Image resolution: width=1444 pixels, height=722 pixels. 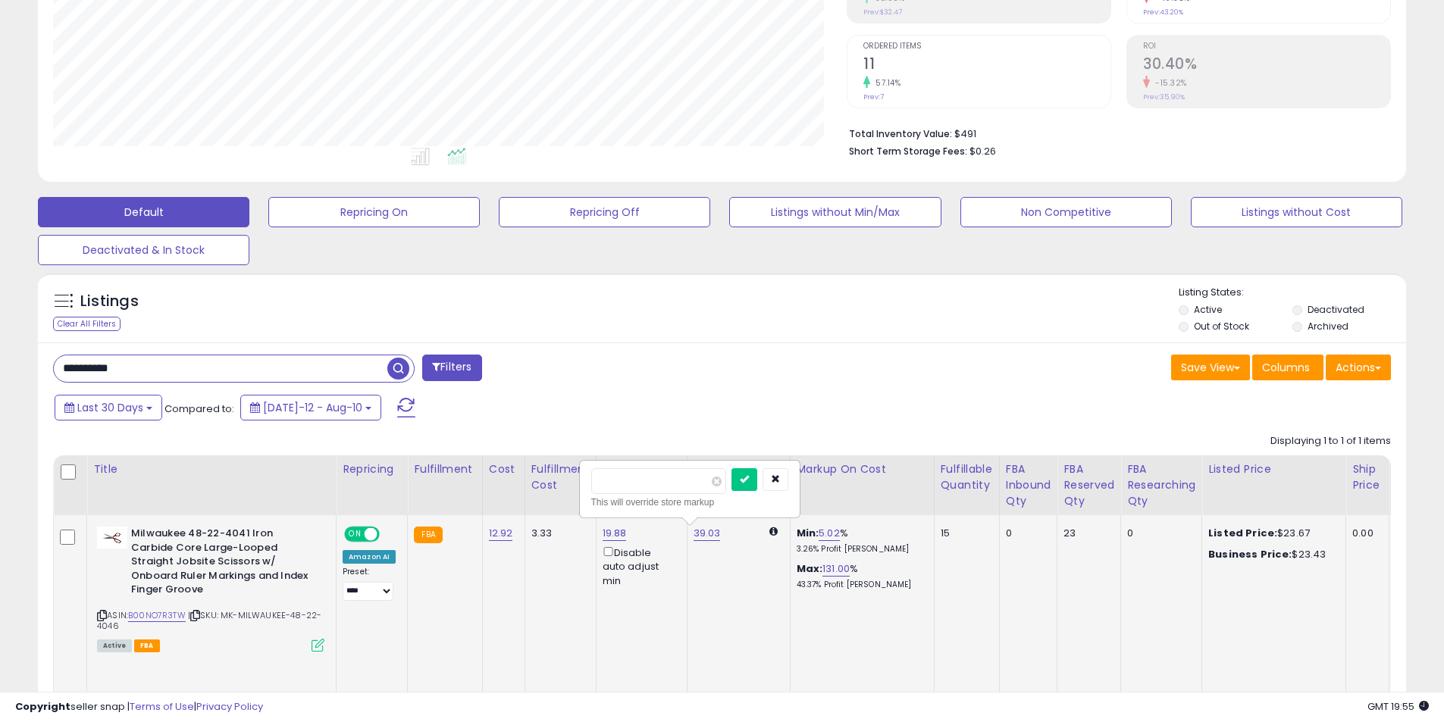 What do you see at coordinates (1293, 293) in the screenshot?
I see `p: Listing States:` at bounding box center [1293, 293].